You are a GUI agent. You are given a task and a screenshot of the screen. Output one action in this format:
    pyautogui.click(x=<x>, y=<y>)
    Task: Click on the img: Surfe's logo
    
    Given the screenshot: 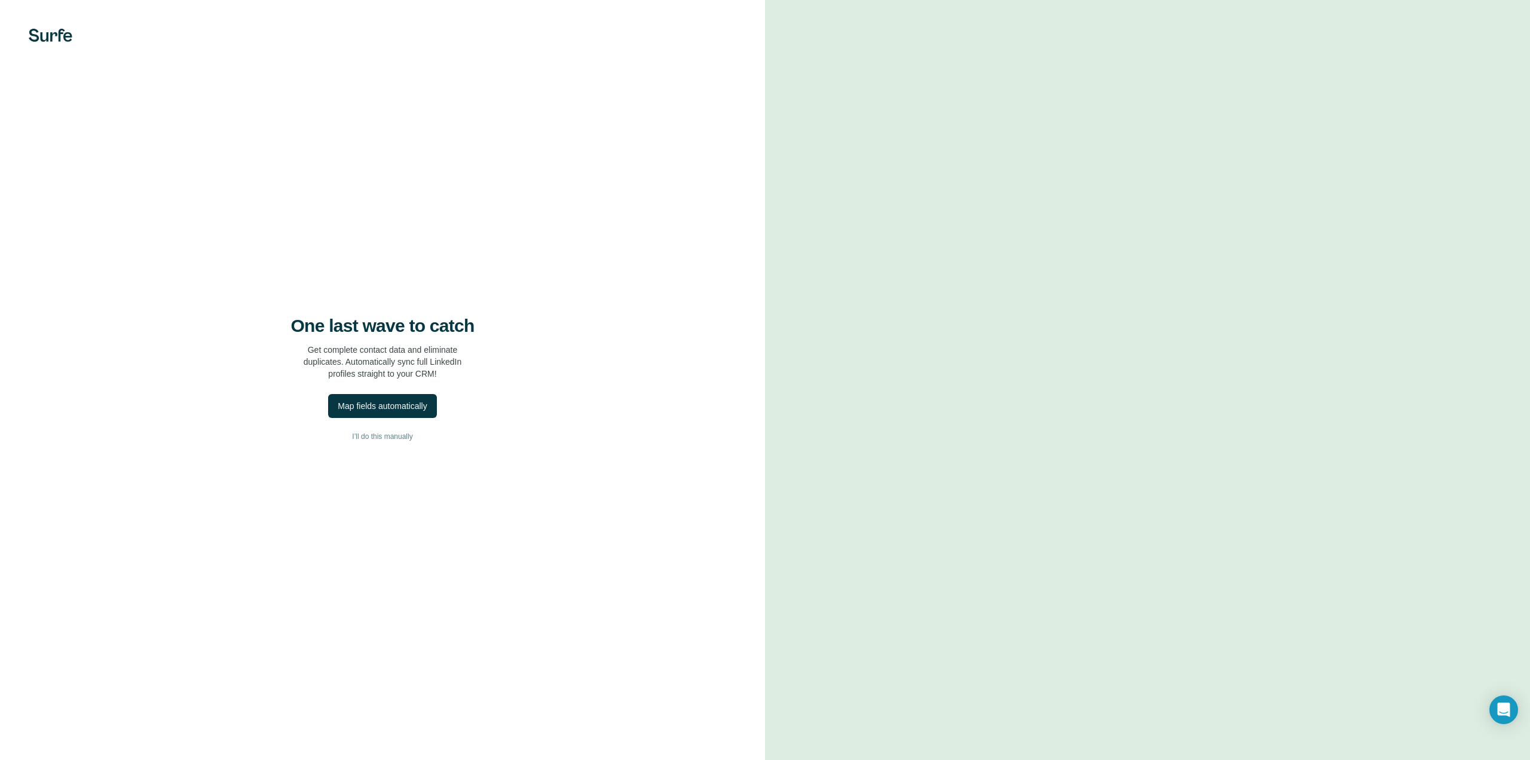 What is the action you would take?
    pyautogui.click(x=50, y=35)
    